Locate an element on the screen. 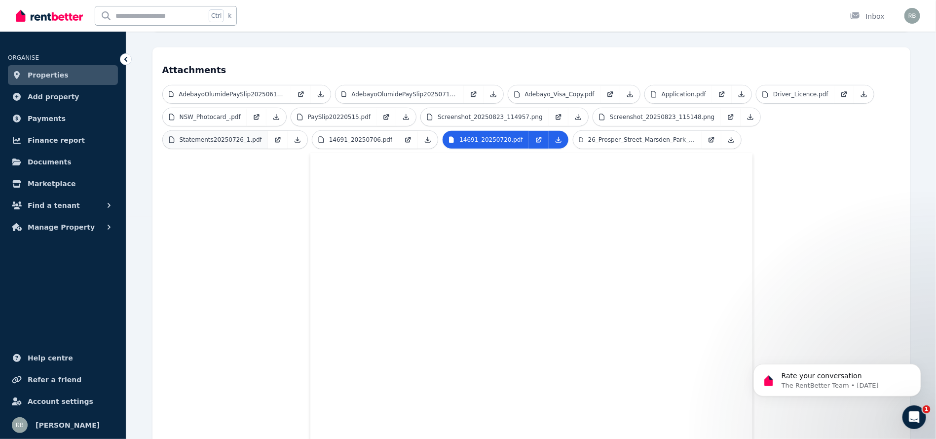  a: Application.pdf is located at coordinates (678, 94).